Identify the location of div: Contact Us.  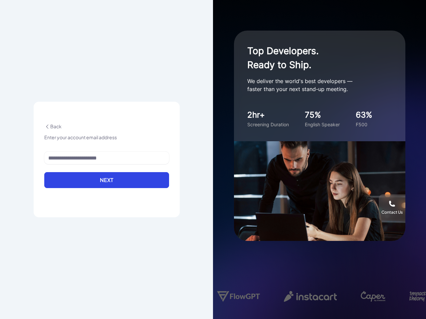
(392, 213).